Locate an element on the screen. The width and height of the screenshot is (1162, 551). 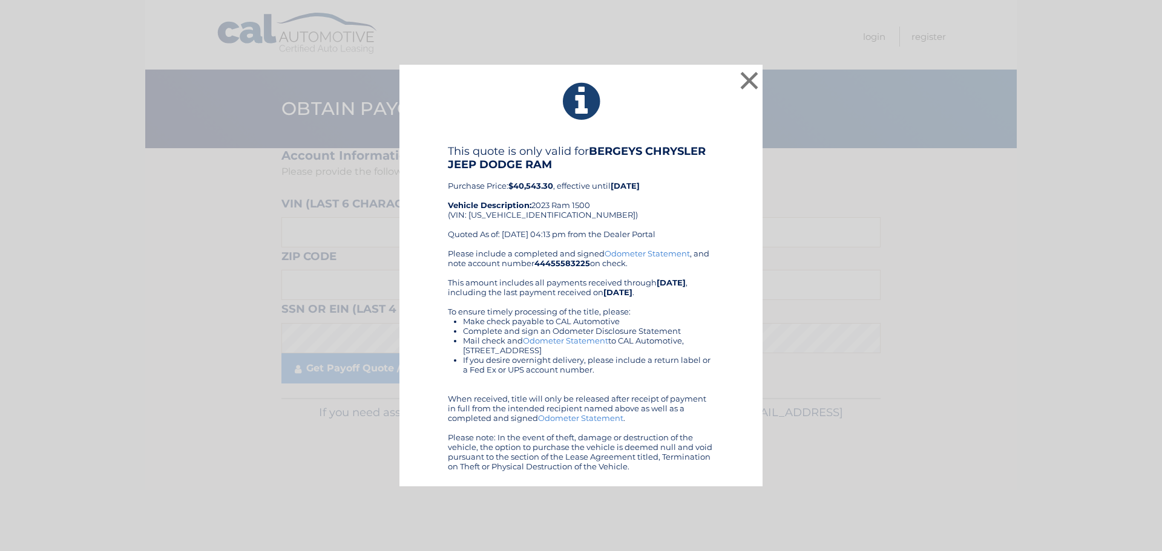
b: BERGEYS CHRYSLER JEEP DODGE RAM is located at coordinates (577, 158).